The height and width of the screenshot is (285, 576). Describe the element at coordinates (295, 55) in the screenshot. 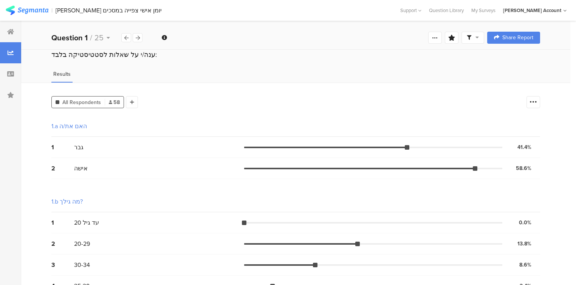

I see `div: ענה/י על שאלות לסטטיסטיקה בלבד:` at that location.